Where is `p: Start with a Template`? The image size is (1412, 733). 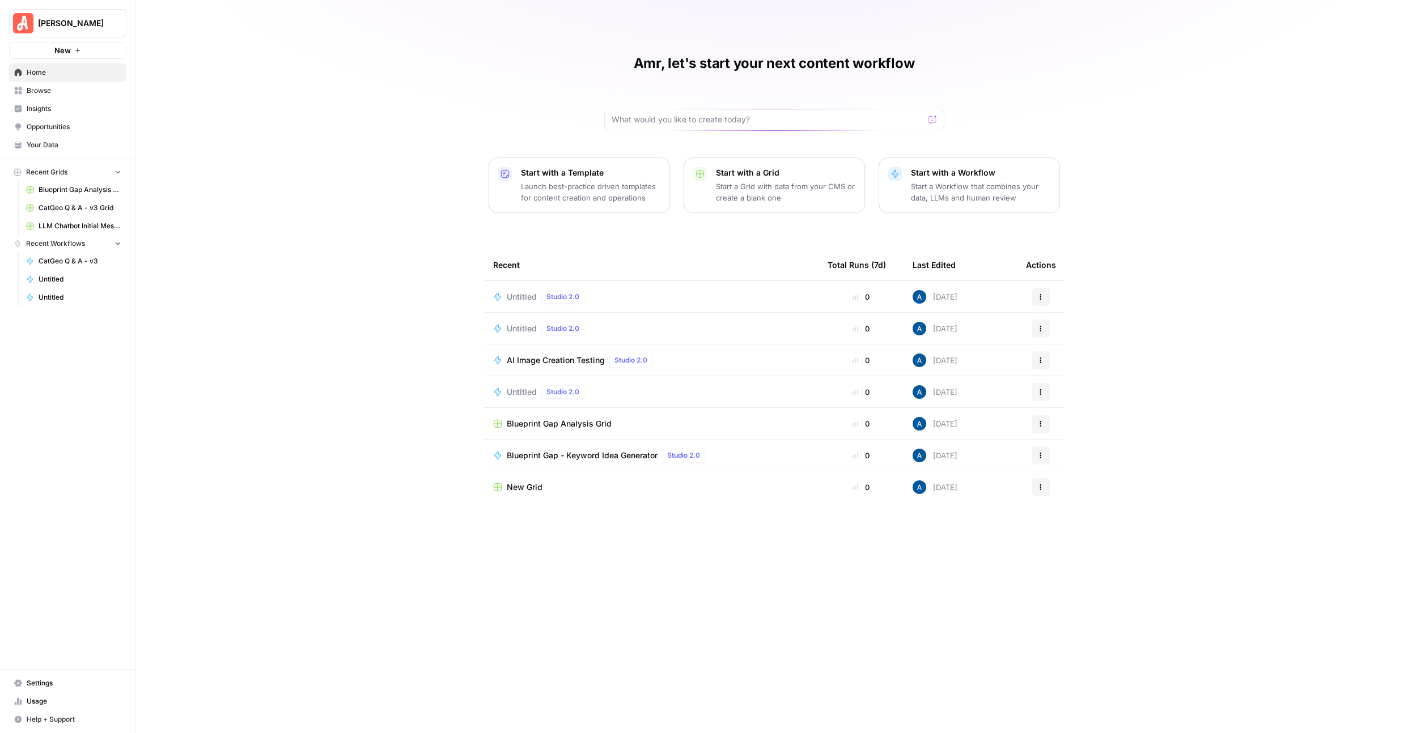
p: Start with a Template is located at coordinates (591, 173).